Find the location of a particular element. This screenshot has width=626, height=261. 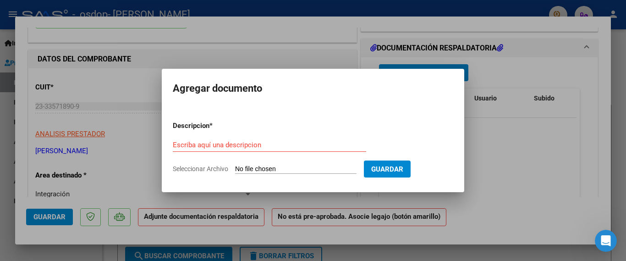

span: Guardar is located at coordinates (387, 169).